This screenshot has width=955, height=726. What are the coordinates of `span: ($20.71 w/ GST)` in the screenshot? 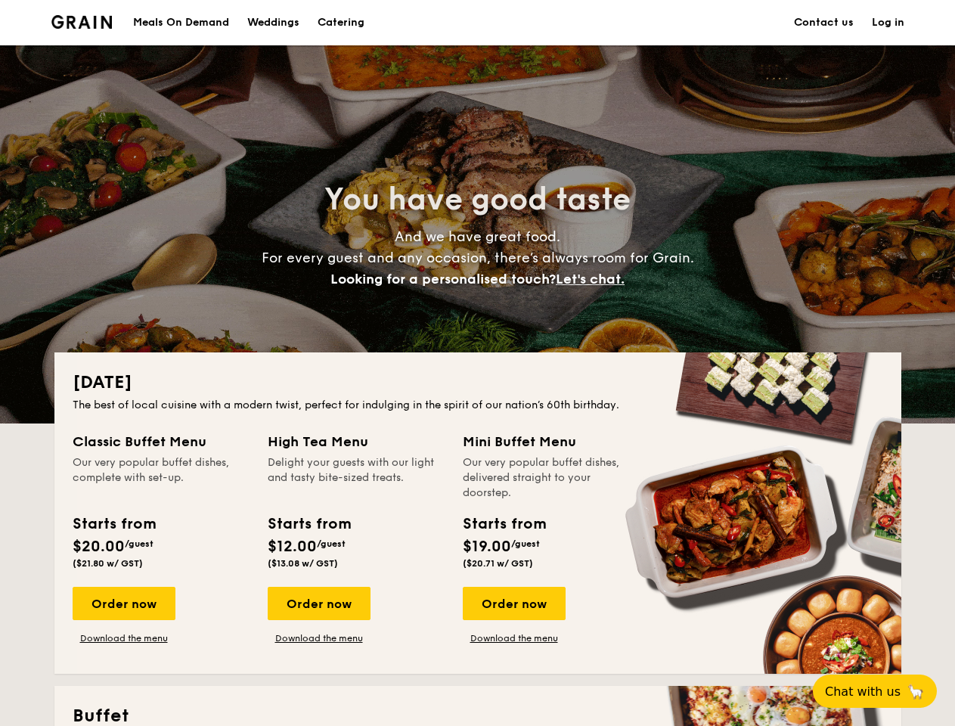 It's located at (498, 563).